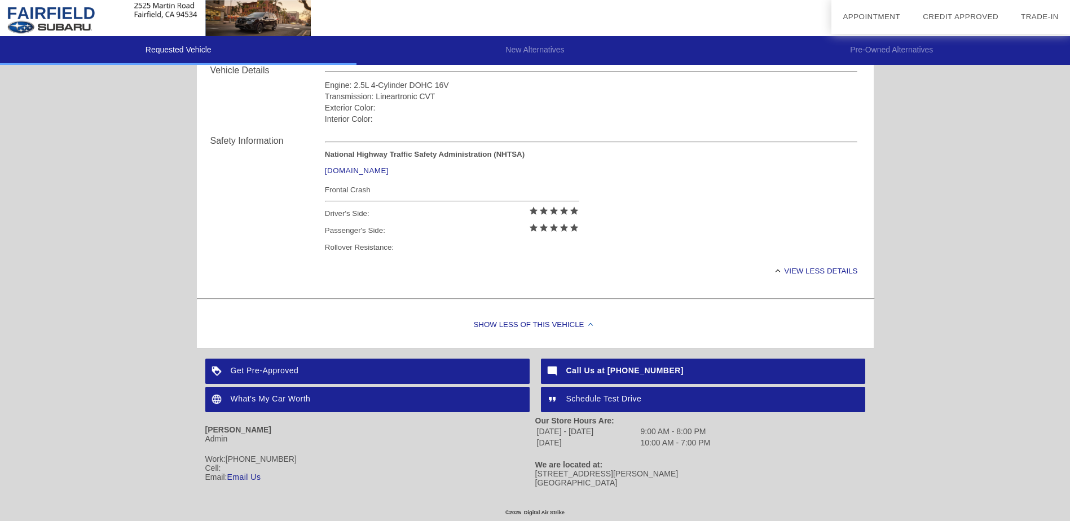  Describe the element at coordinates (452, 248) in the screenshot. I see `div: Rollover Resistance:` at that location.